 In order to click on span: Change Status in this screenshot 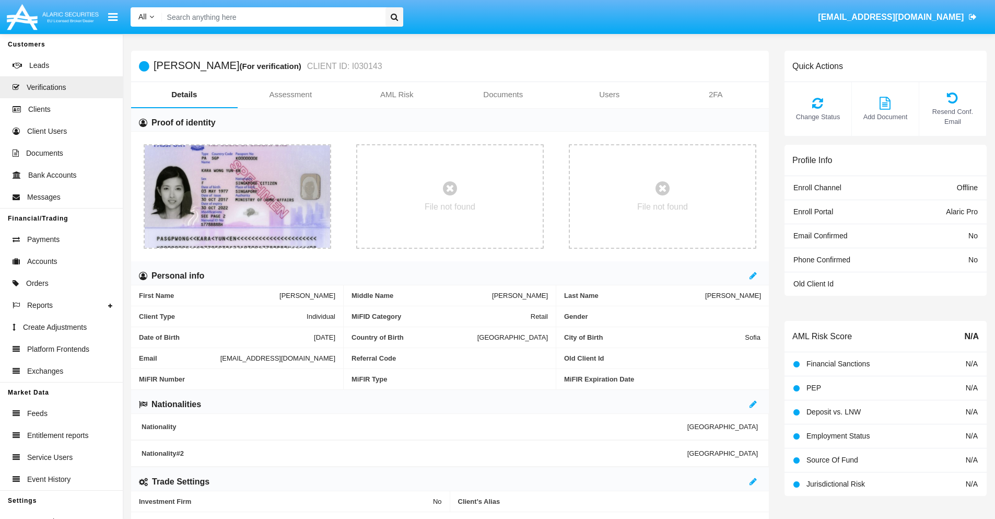, I will do `click(818, 116)`.